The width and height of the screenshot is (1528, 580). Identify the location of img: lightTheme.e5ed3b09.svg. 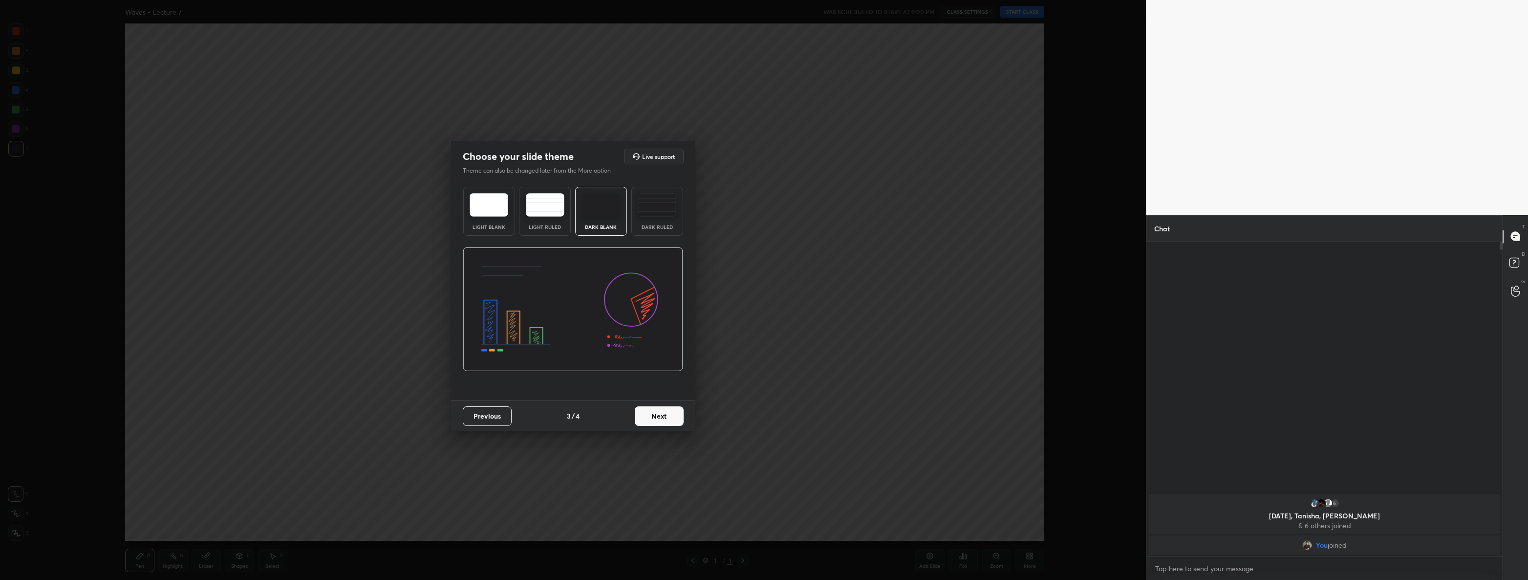
(489, 205).